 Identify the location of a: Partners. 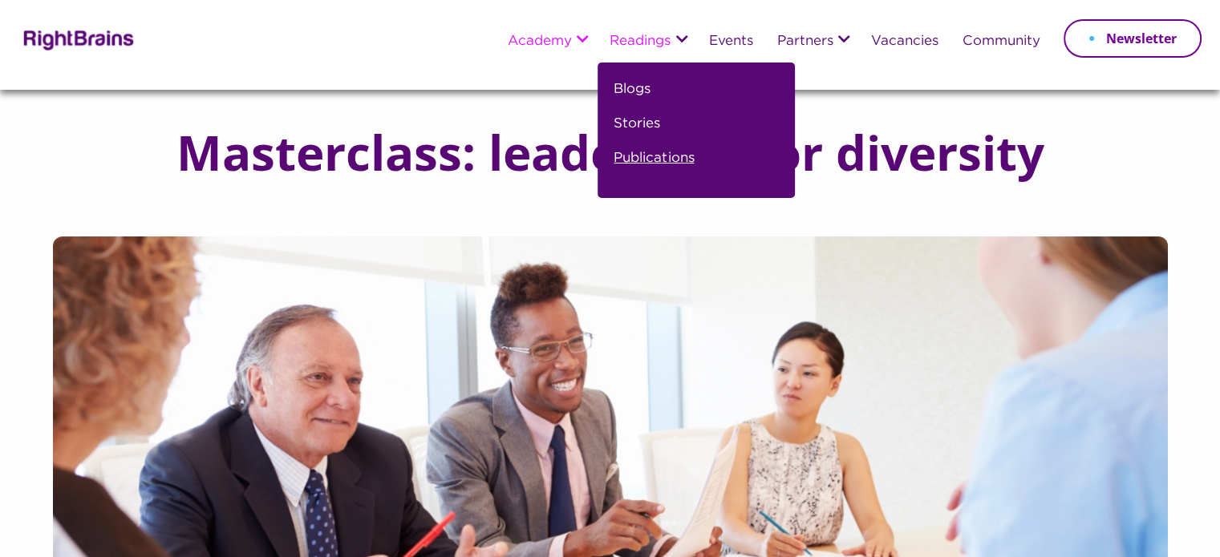
(804, 42).